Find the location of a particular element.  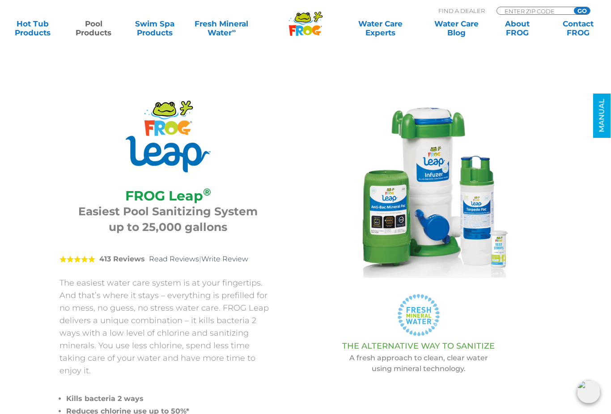

a: Water CareExperts is located at coordinates (380, 28).